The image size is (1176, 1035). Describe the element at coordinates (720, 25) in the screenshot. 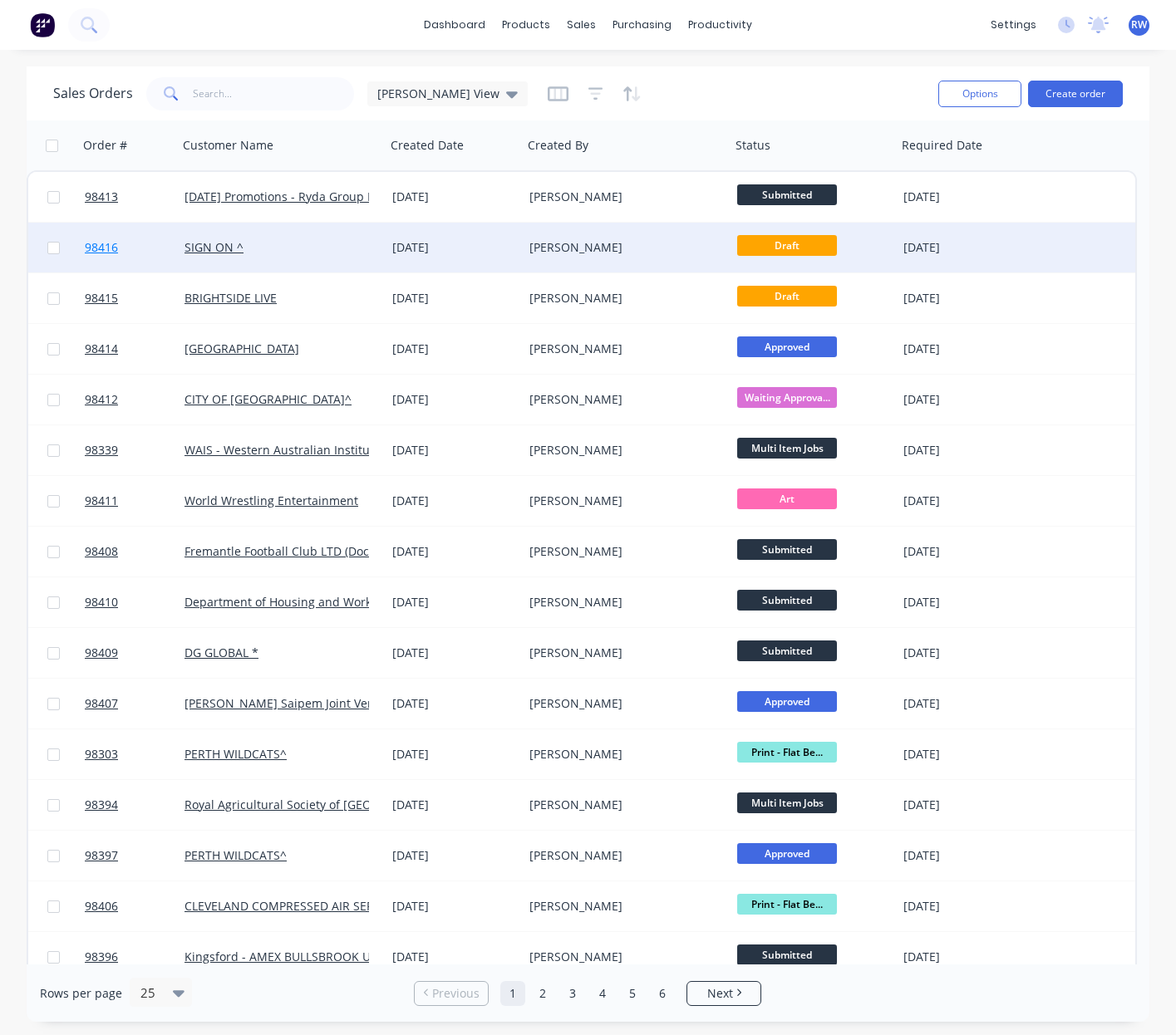

I see `div: productivity` at that location.